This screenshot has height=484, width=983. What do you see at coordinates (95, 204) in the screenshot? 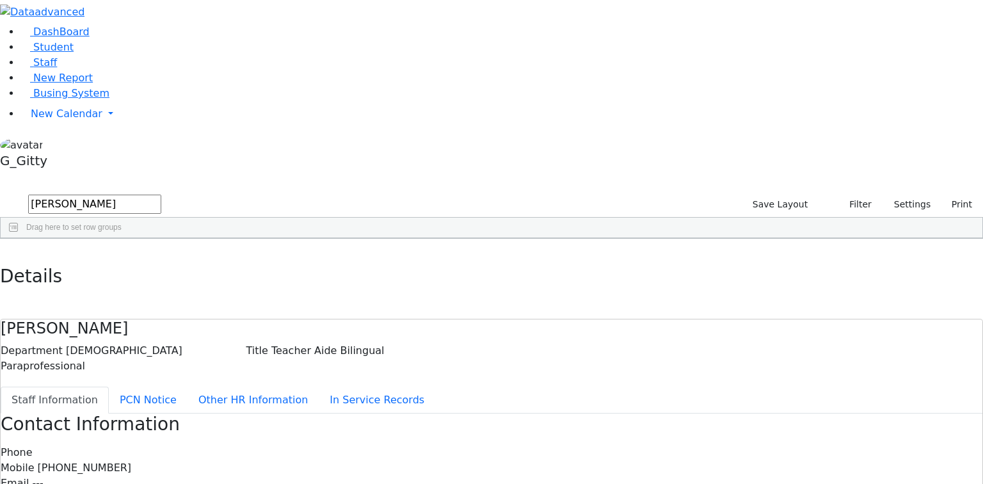
I see `input: Search` at bounding box center [95, 204].